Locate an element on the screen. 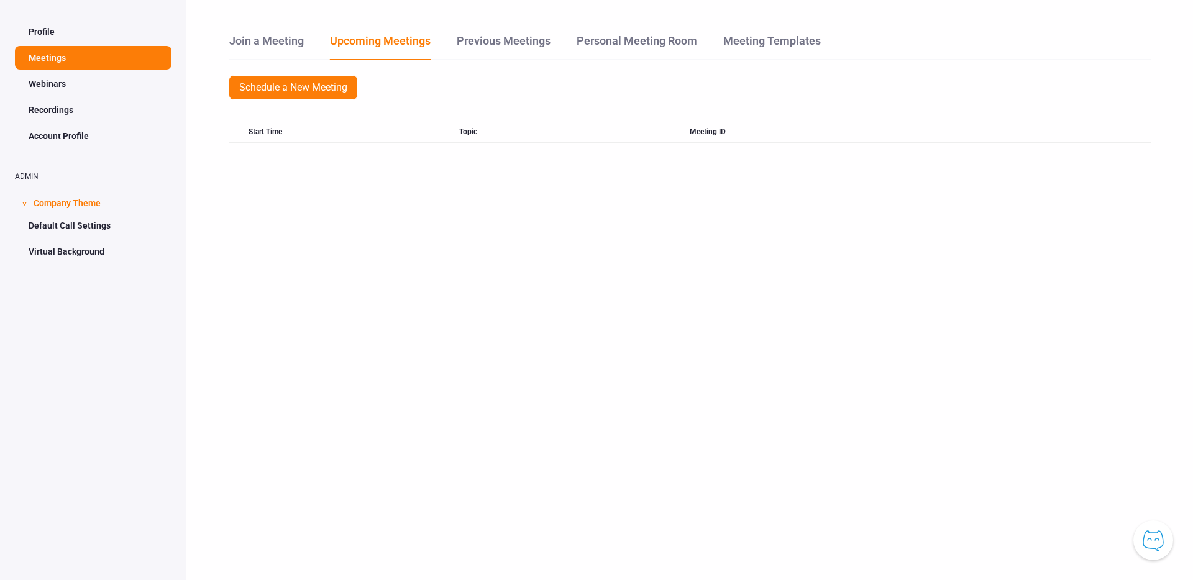  a: Default Call Settings is located at coordinates (93, 226).